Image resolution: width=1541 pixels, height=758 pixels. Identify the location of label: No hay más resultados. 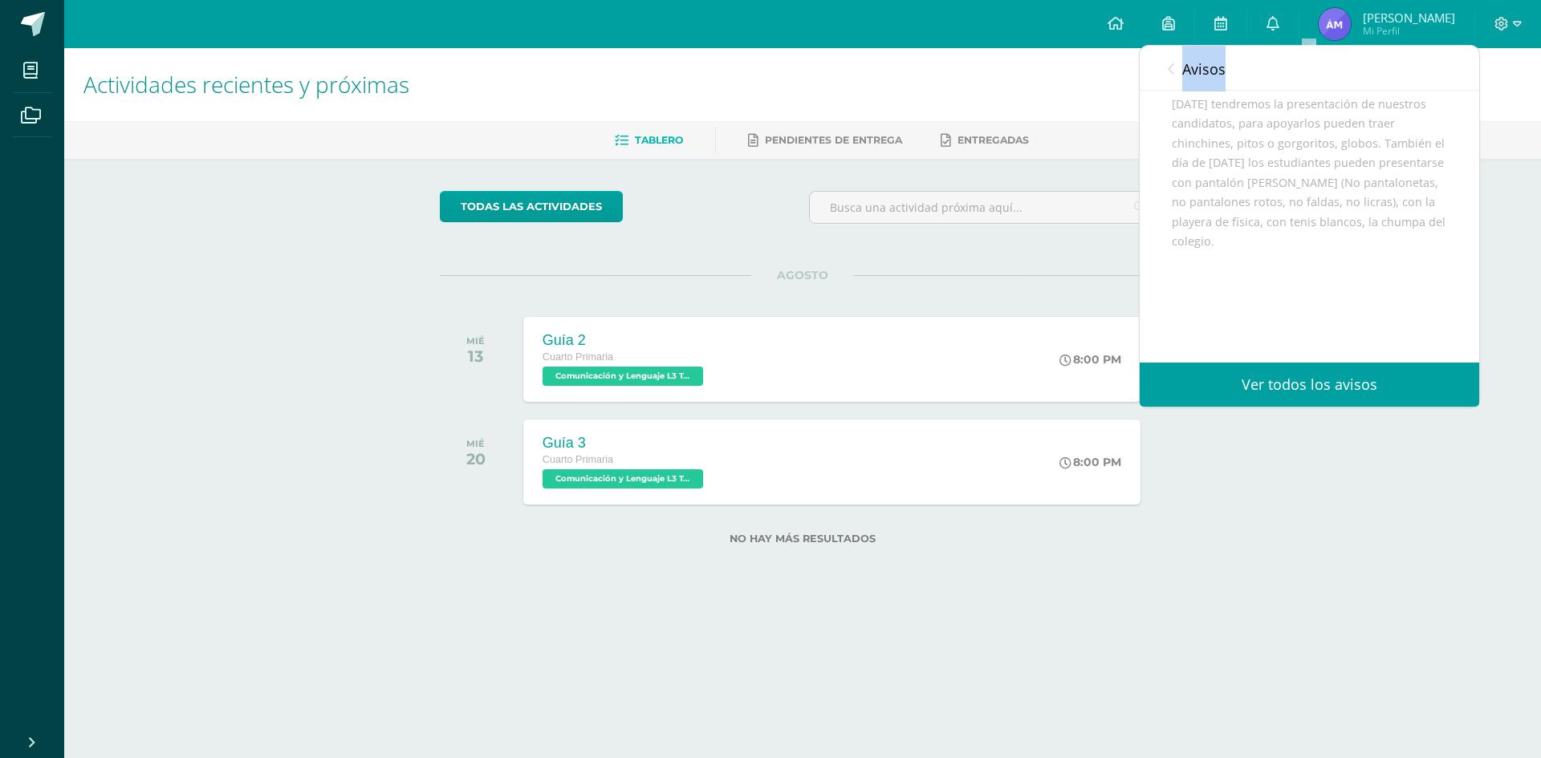
(802, 538).